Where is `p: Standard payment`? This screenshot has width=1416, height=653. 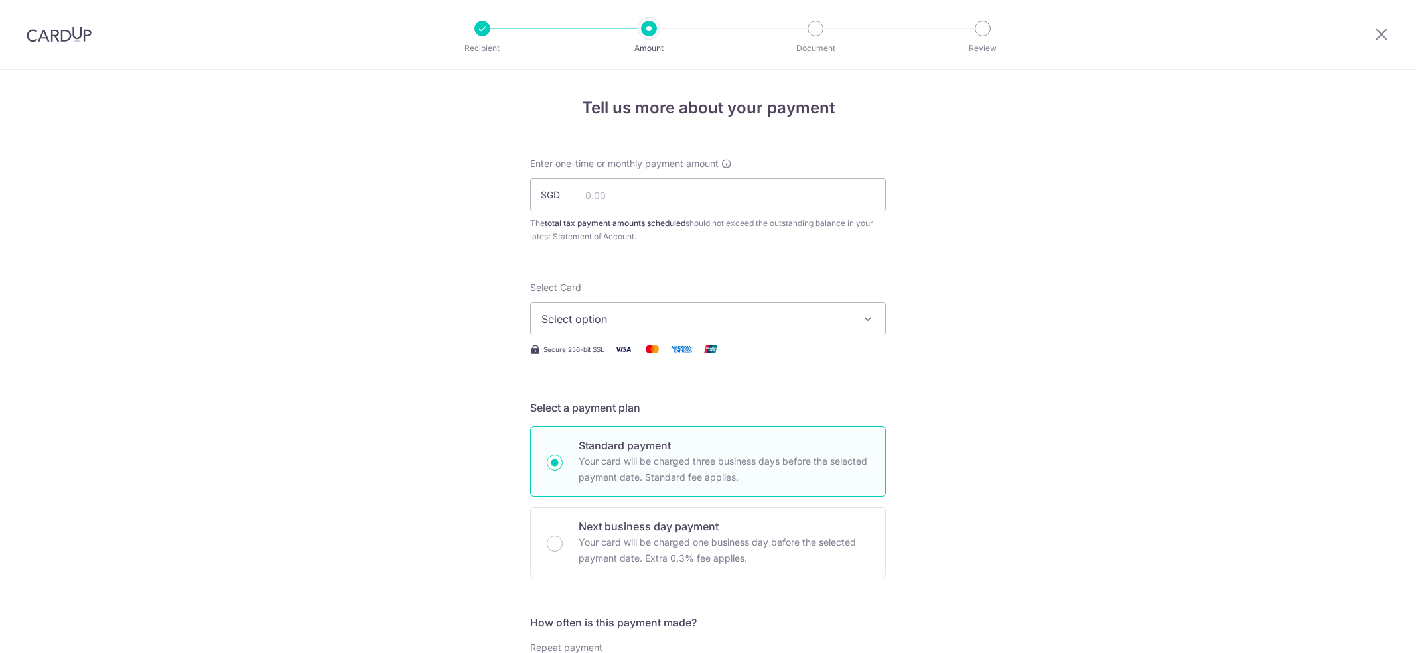 p: Standard payment is located at coordinates (724, 446).